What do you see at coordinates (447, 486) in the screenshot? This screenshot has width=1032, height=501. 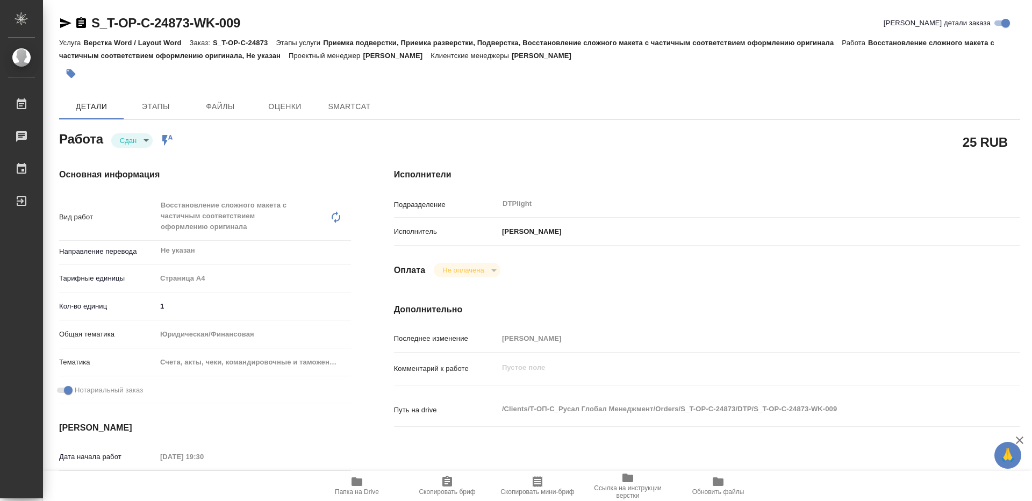 I see `button: Скопировать бриф` at bounding box center [447, 486].